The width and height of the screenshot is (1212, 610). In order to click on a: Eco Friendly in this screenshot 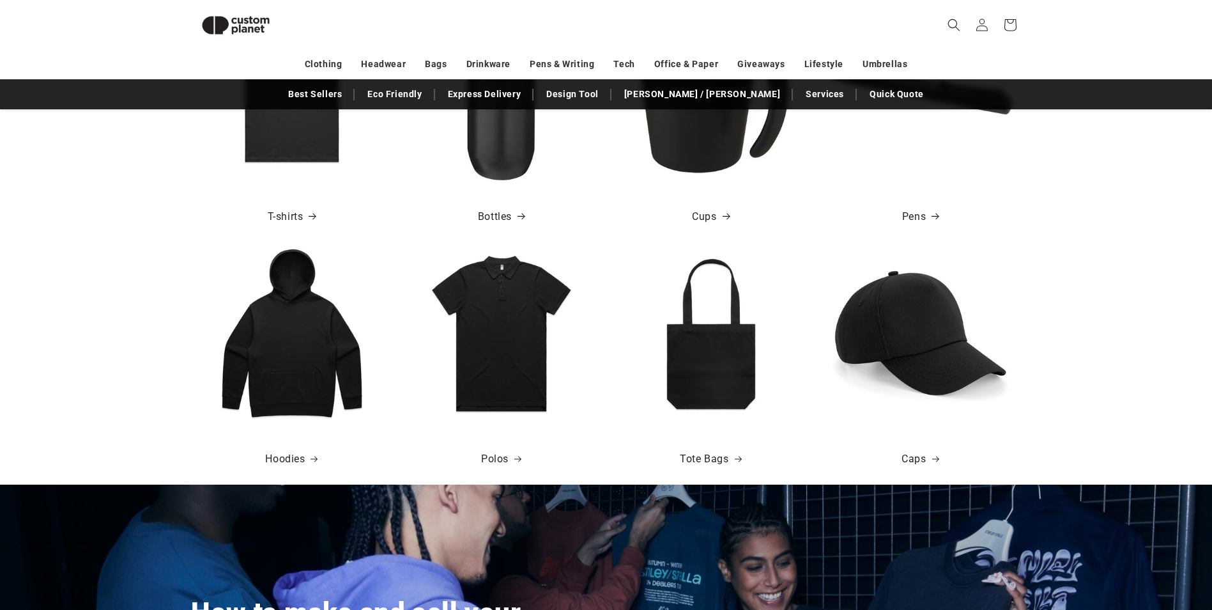, I will do `click(394, 94)`.